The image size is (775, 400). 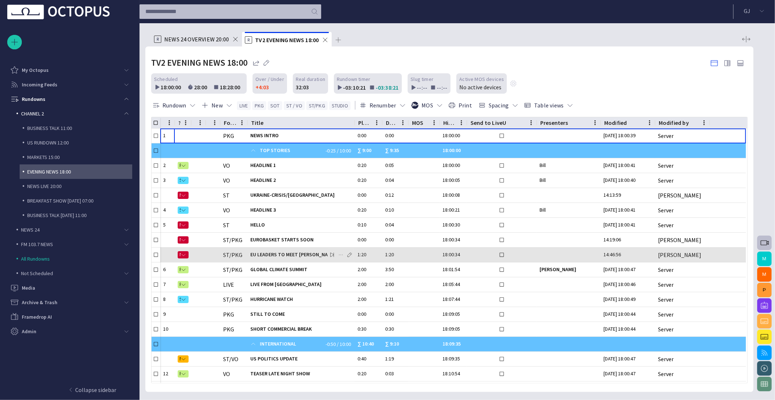 I want to click on p: G J, so click(x=747, y=11).